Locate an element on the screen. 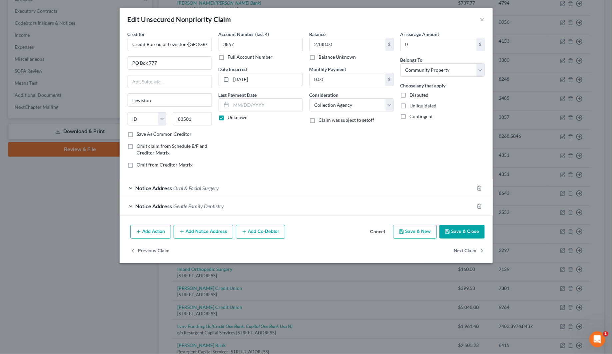 Image resolution: width=612 pixels, height=354 pixels. label: Arrearage Amount is located at coordinates (420, 34).